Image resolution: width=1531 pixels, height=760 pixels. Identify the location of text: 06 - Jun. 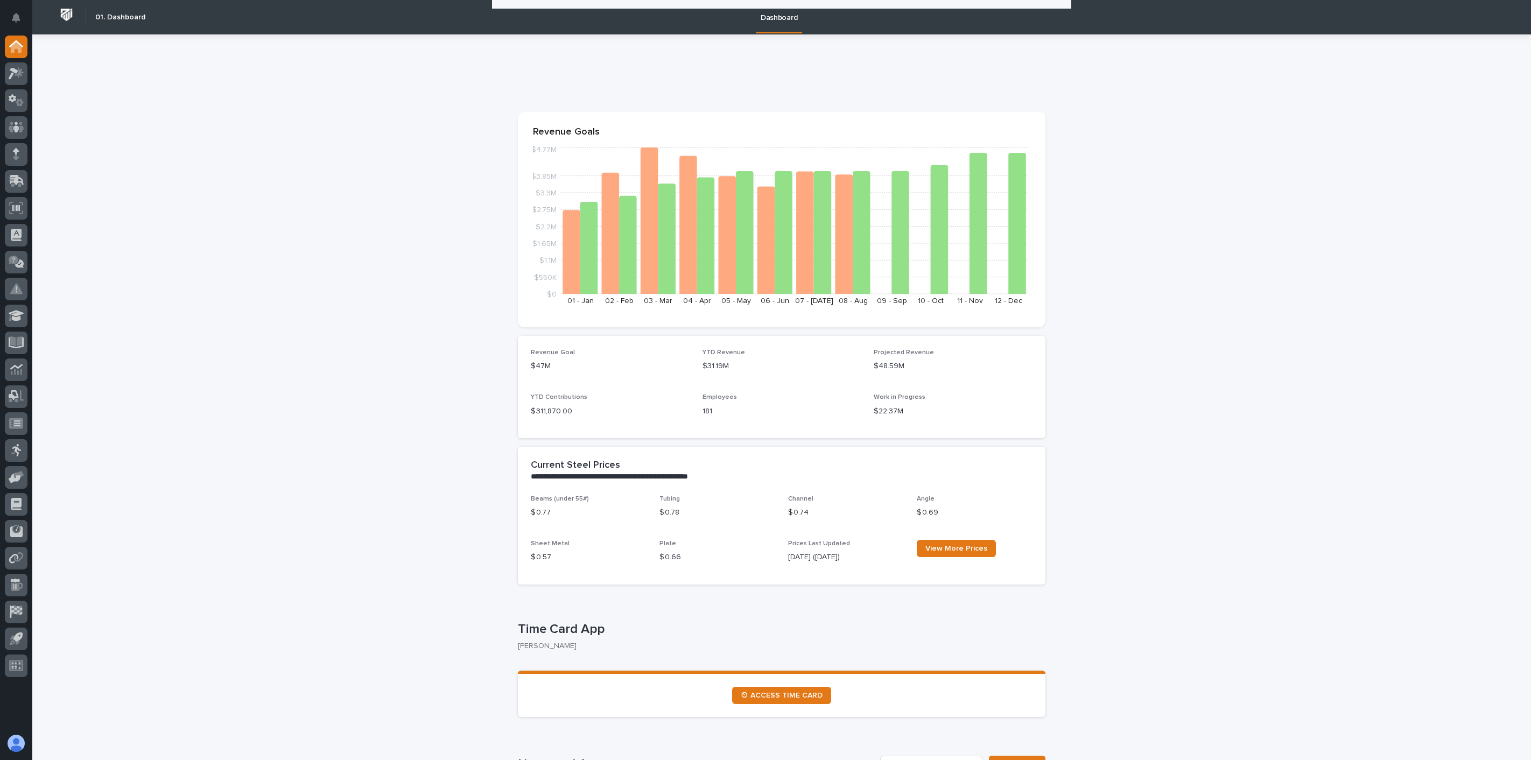
(775, 301).